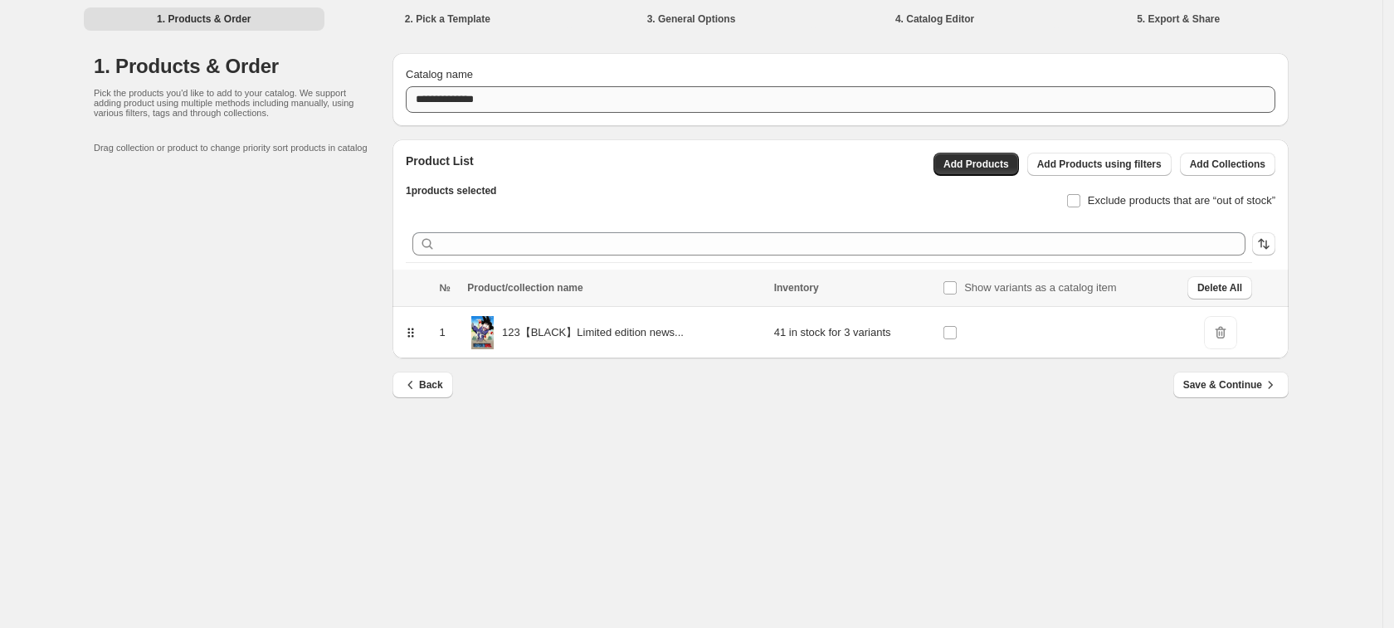 This screenshot has width=1394, height=628. What do you see at coordinates (482, 333) in the screenshot?
I see `img: download_0fdc85f0-a159-4478-b33f-25ab394a1ba3.jpg` at bounding box center [482, 333].